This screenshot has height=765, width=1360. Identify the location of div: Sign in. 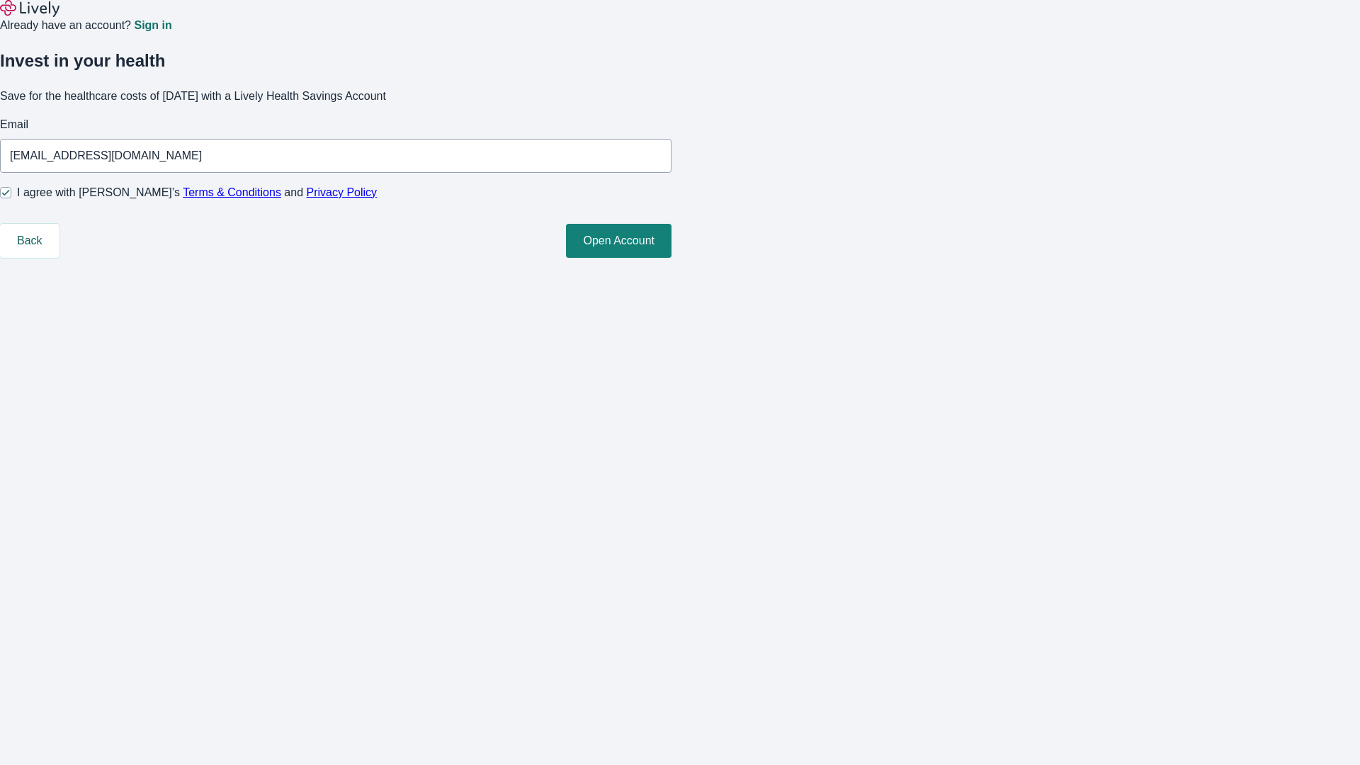
(152, 25).